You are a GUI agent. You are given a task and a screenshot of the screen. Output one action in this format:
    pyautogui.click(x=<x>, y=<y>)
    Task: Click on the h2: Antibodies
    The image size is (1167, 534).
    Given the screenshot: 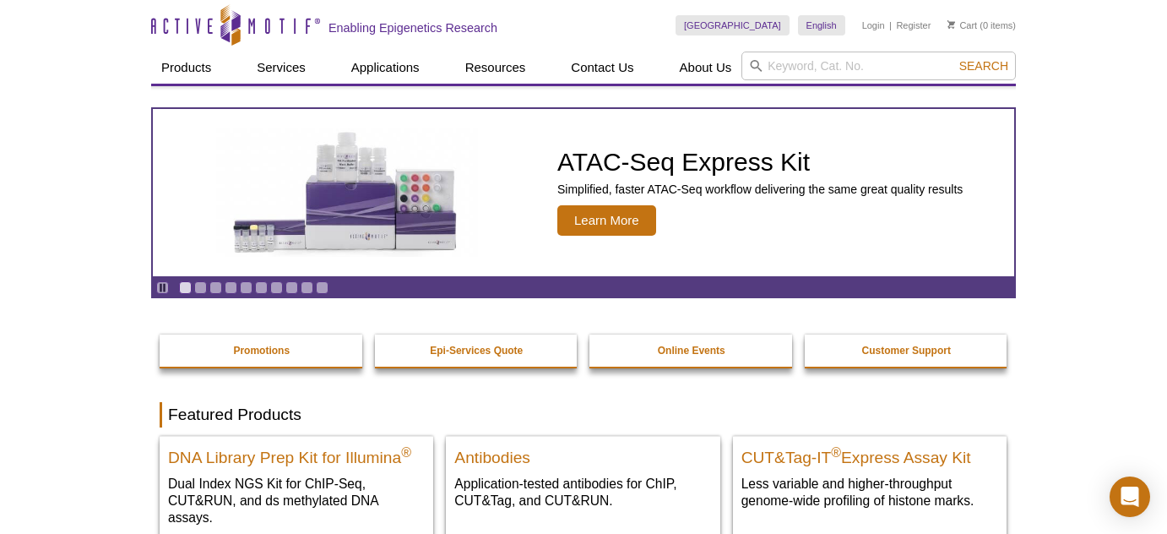 What is the action you would take?
    pyautogui.click(x=583, y=453)
    